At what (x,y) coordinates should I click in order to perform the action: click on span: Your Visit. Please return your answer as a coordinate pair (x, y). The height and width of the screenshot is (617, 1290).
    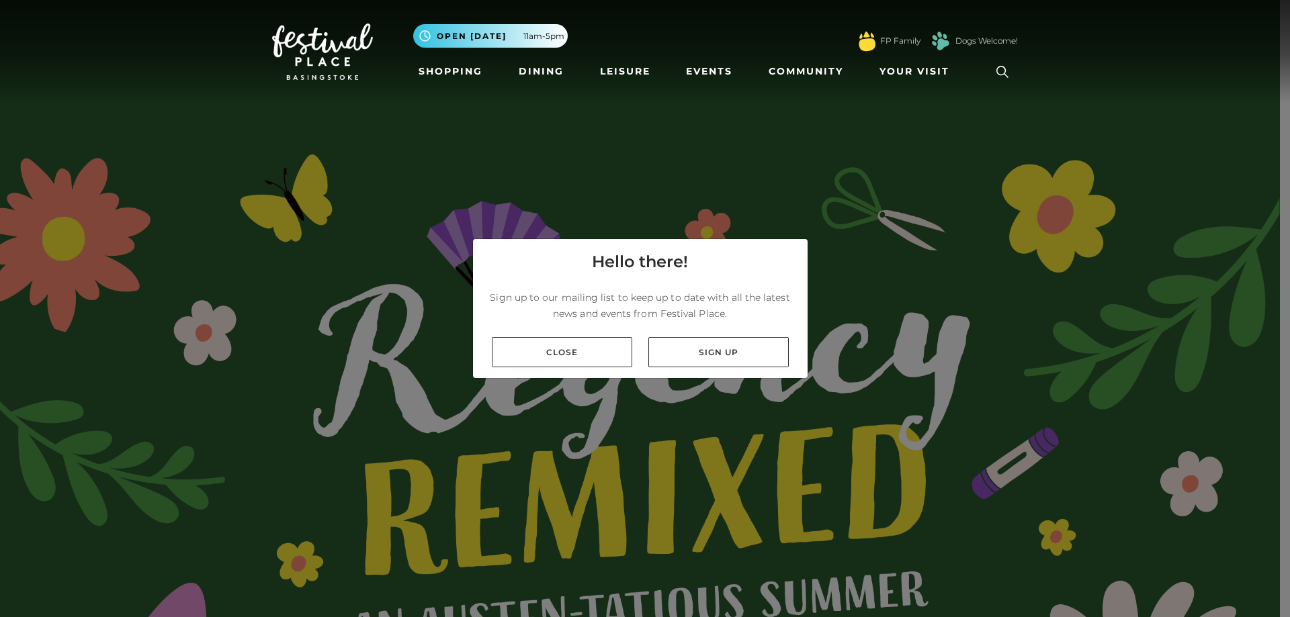
    Looking at the image, I should click on (914, 71).